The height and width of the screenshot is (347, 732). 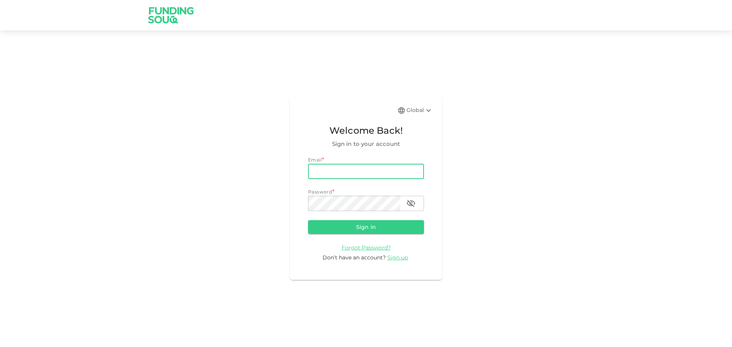 What do you see at coordinates (366, 172) in the screenshot?
I see `div: email` at bounding box center [366, 172].